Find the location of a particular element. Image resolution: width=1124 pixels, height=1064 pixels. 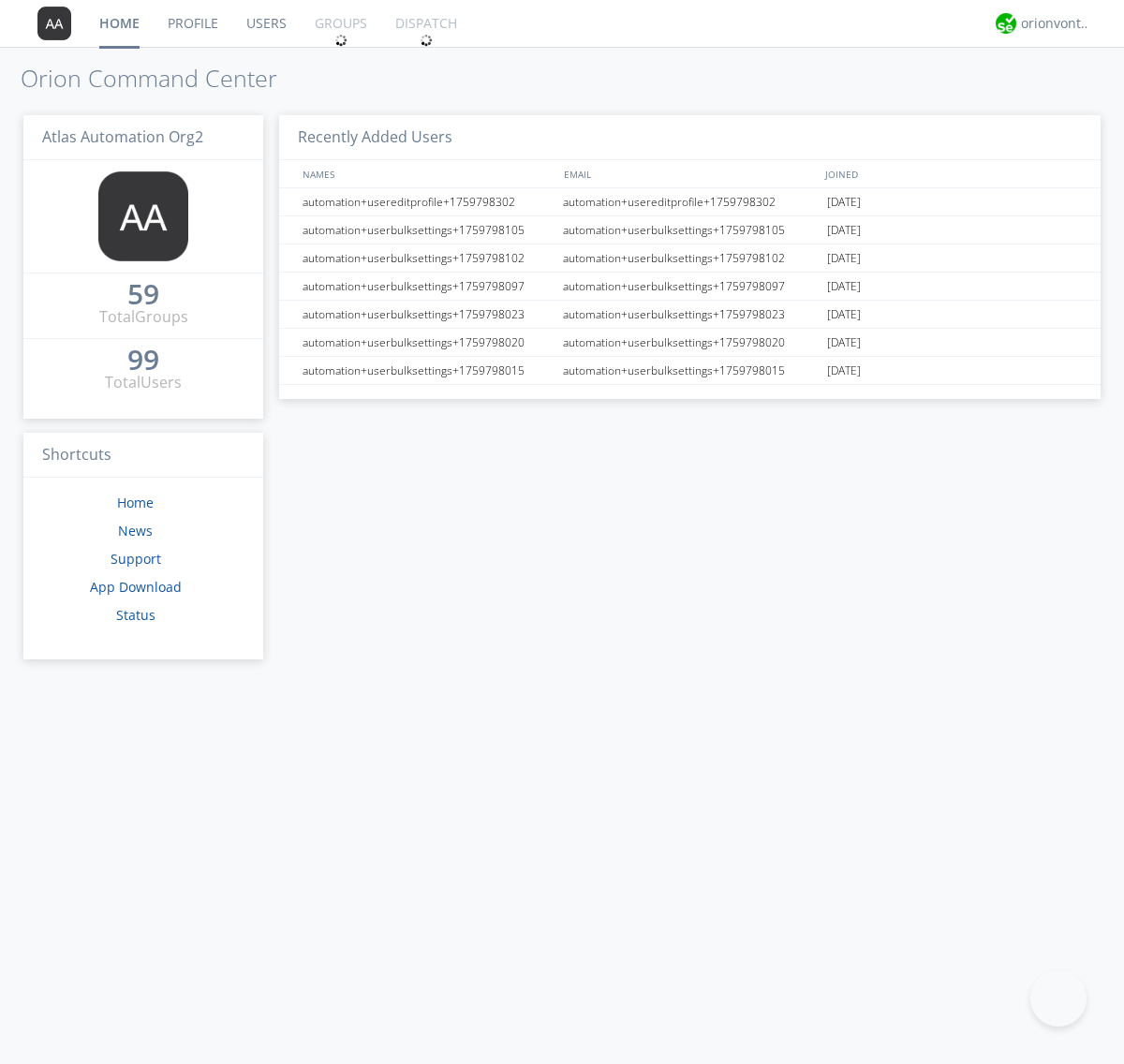

div: Total Users is located at coordinates (143, 382).